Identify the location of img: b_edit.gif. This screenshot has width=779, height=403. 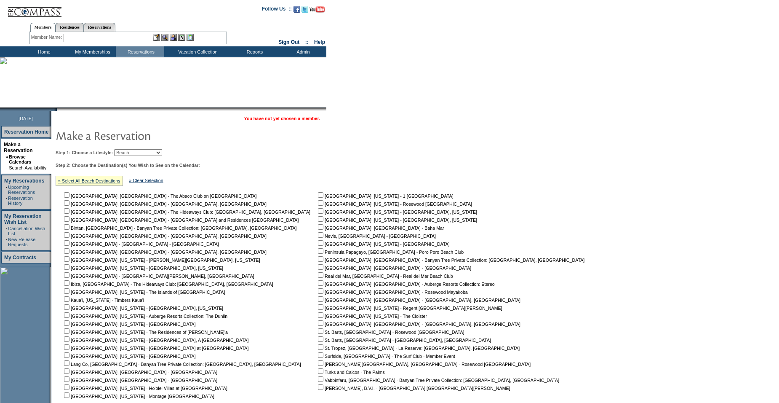
(156, 37).